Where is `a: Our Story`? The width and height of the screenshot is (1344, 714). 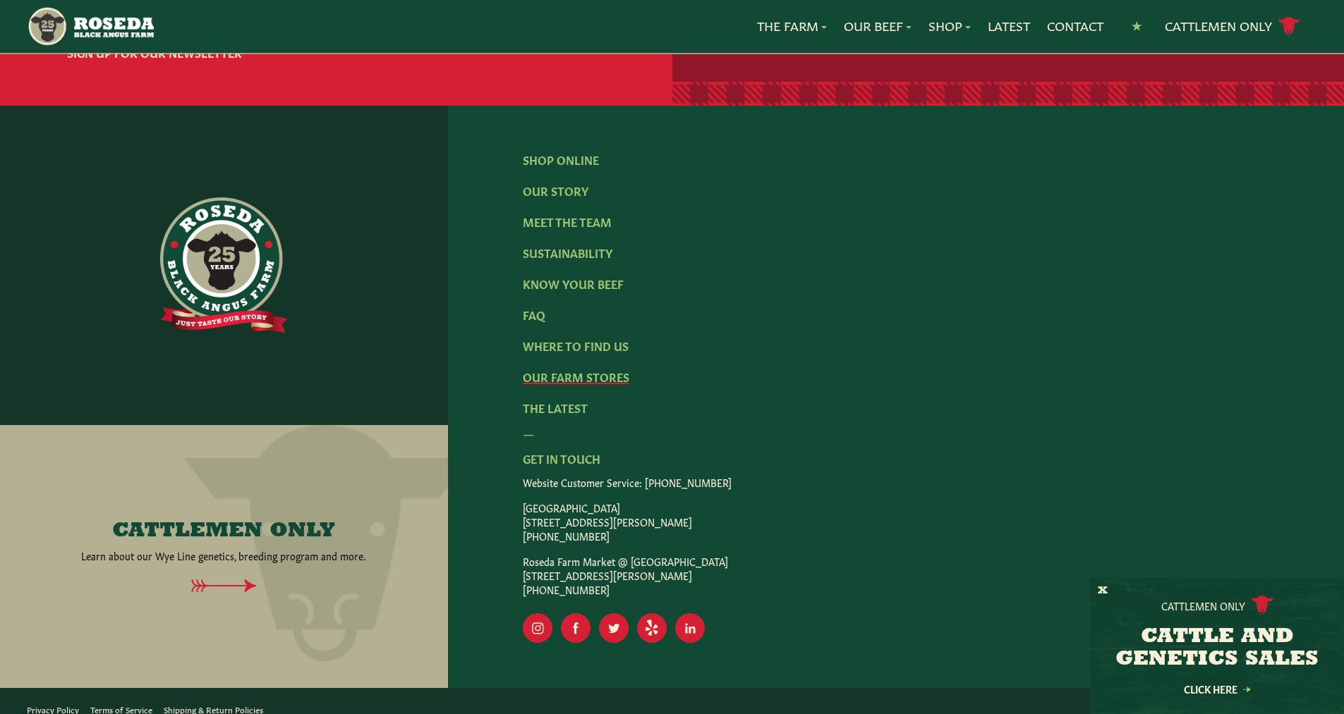
a: Our Story is located at coordinates (555, 190).